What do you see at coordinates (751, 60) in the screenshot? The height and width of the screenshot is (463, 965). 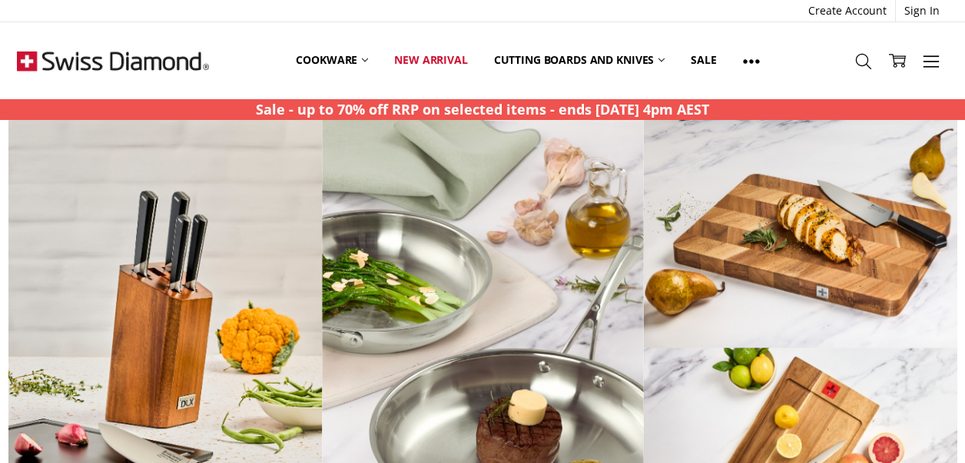 I see `a: Show All` at bounding box center [751, 60].